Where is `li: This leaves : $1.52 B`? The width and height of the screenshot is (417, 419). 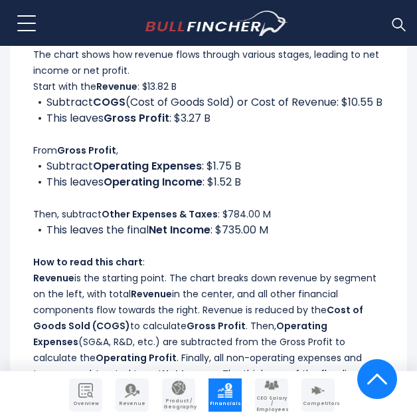
li: This leaves : $1.52 B is located at coordinates (209, 182).